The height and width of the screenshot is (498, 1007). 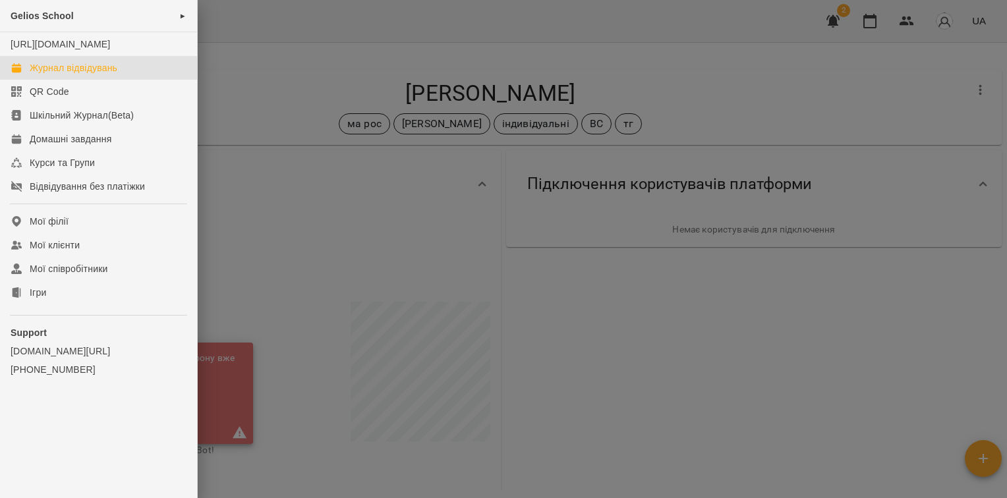 What do you see at coordinates (82, 115) in the screenshot?
I see `div: Шкільний Журнал(Beta)` at bounding box center [82, 115].